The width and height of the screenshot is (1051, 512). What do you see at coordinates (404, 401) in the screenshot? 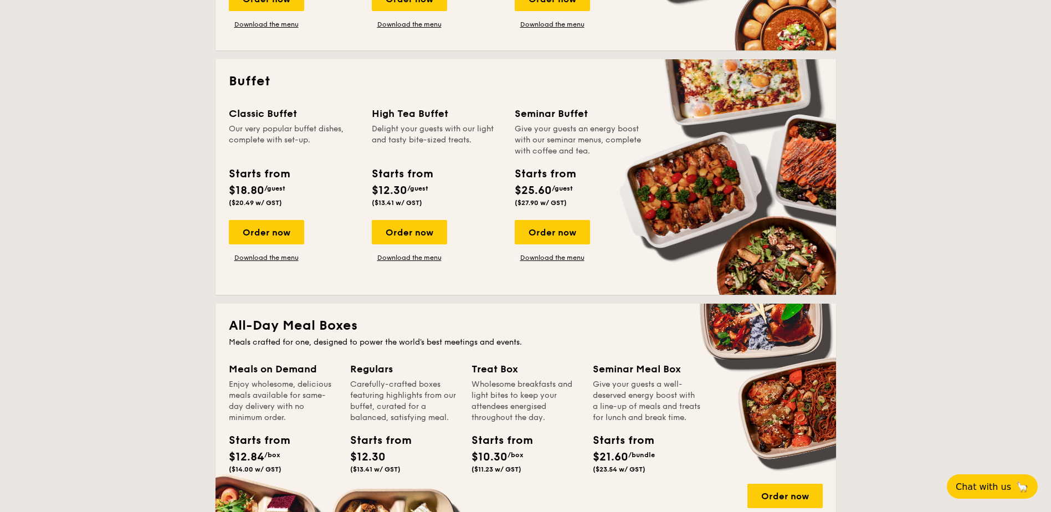
I see `div: Carefully-crafted boxes featuring highlights from our buffet, curated for a balanced, satisfying ...` at bounding box center [404, 401].